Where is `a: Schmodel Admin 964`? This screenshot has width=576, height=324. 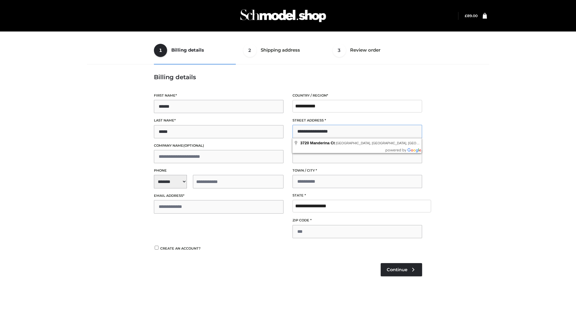 a: Schmodel Admin 964 is located at coordinates (283, 16).